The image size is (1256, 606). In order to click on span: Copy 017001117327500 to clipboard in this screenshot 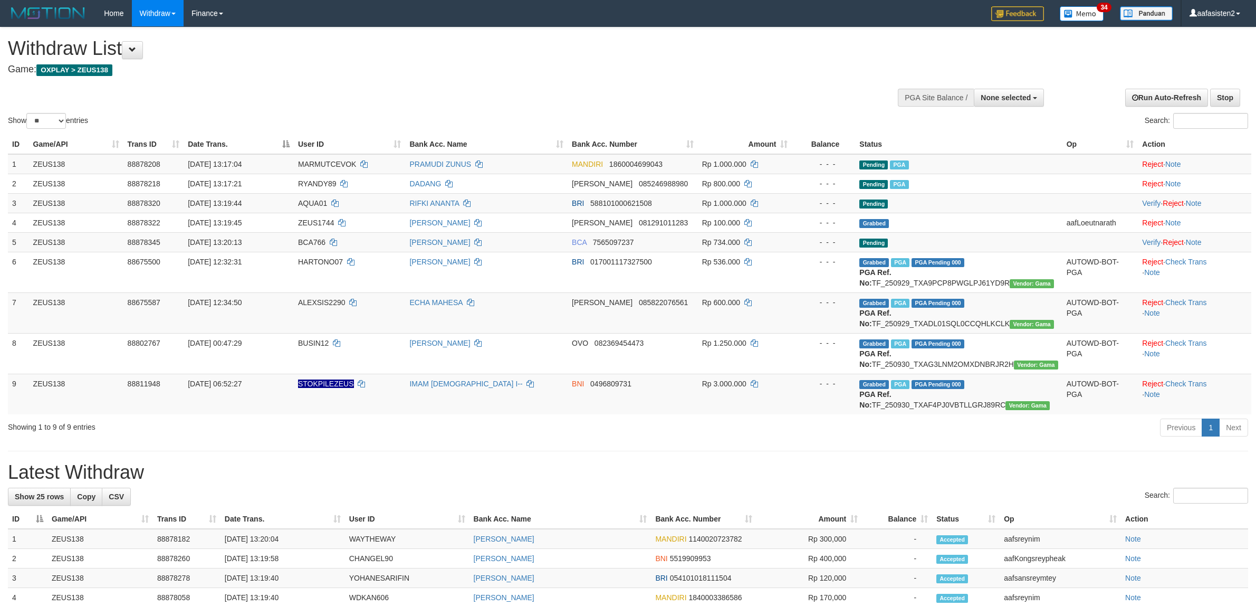, I will do `click(621, 262)`.